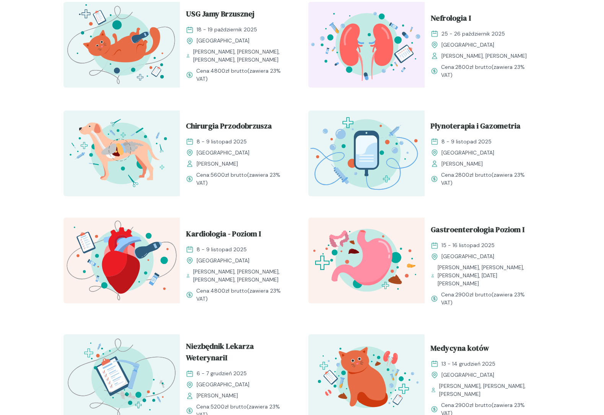  What do you see at coordinates (122, 45) in the screenshot?
I see `img: ZpbG_h5LeNNTxNnP_USG_JB_T.svg` at bounding box center [122, 45].